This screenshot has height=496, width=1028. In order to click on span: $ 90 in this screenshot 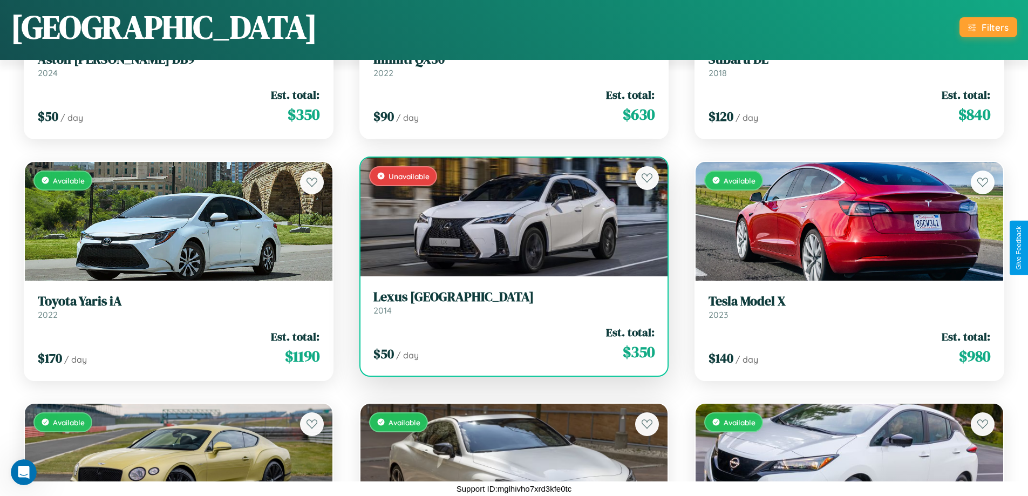, I will do `click(384, 116)`.